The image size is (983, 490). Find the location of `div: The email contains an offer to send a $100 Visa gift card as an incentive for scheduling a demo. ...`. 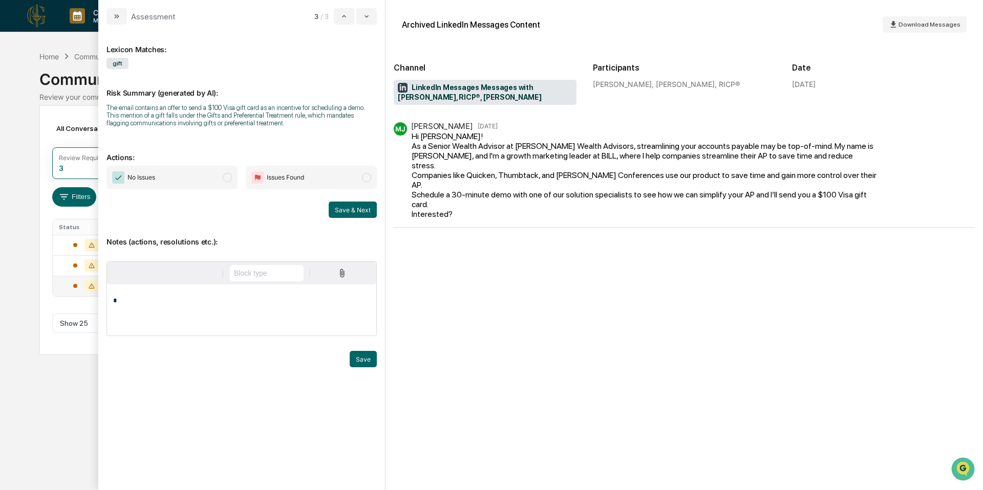

div: The email contains an offer to send a $100 Visa gift card as an incentive for scheduling a demo. ... is located at coordinates (242, 115).